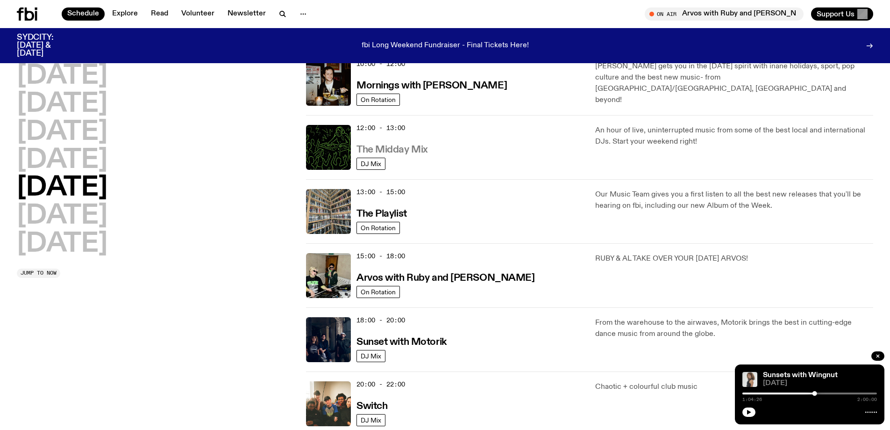 The width and height of the screenshot is (890, 430). Describe the element at coordinates (801, 375) in the screenshot. I see `a: Sunsets with Wingnut` at that location.